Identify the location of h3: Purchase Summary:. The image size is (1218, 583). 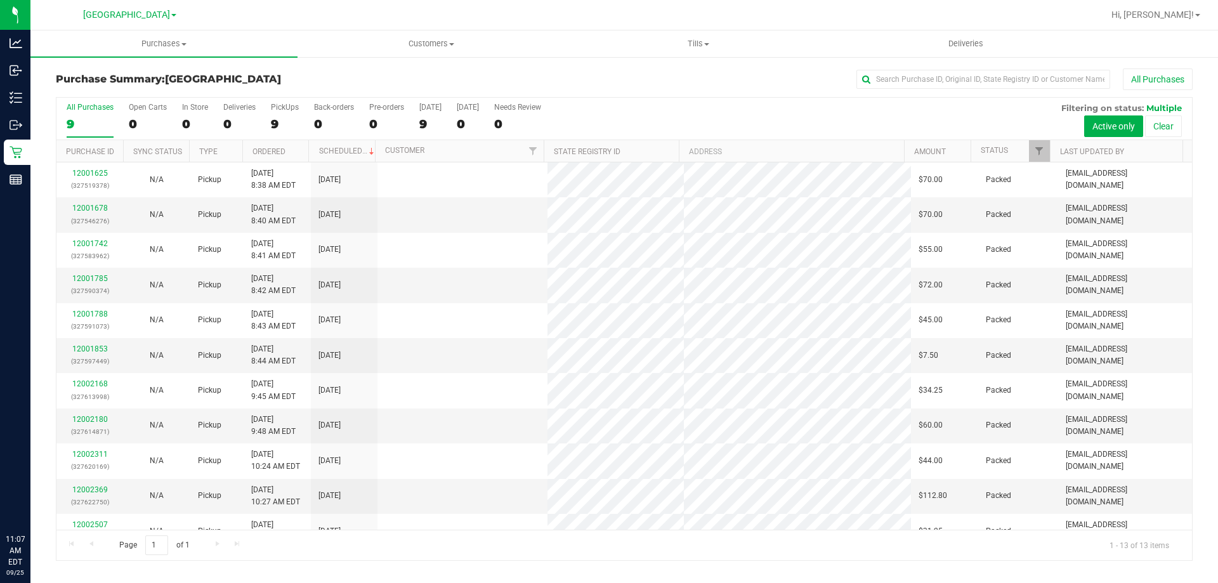
(245, 79).